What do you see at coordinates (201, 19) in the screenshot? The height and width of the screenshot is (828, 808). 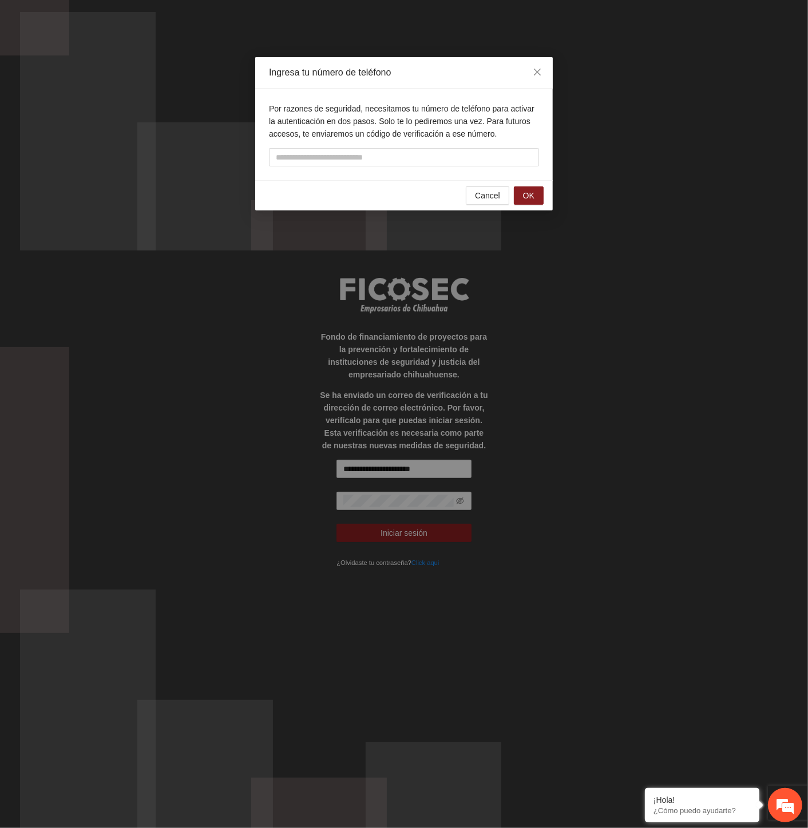 I see `div: Minimizar ventana de chat en vivo` at bounding box center [201, 19].